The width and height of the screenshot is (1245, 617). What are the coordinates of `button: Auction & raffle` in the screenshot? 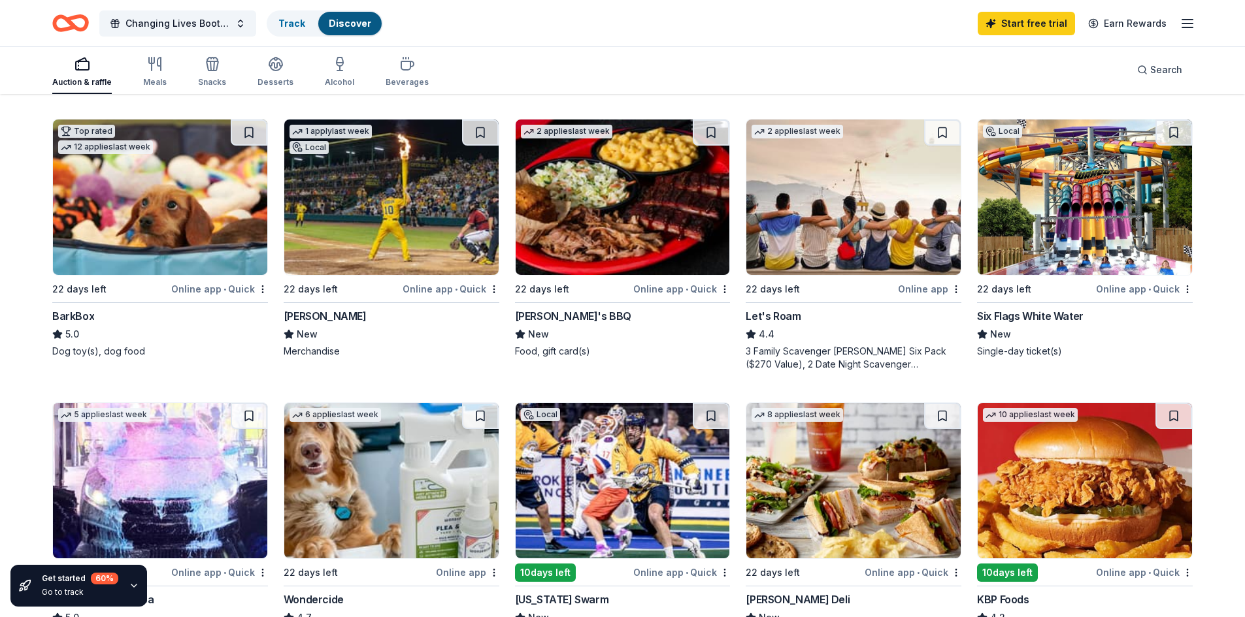 It's located at (82, 73).